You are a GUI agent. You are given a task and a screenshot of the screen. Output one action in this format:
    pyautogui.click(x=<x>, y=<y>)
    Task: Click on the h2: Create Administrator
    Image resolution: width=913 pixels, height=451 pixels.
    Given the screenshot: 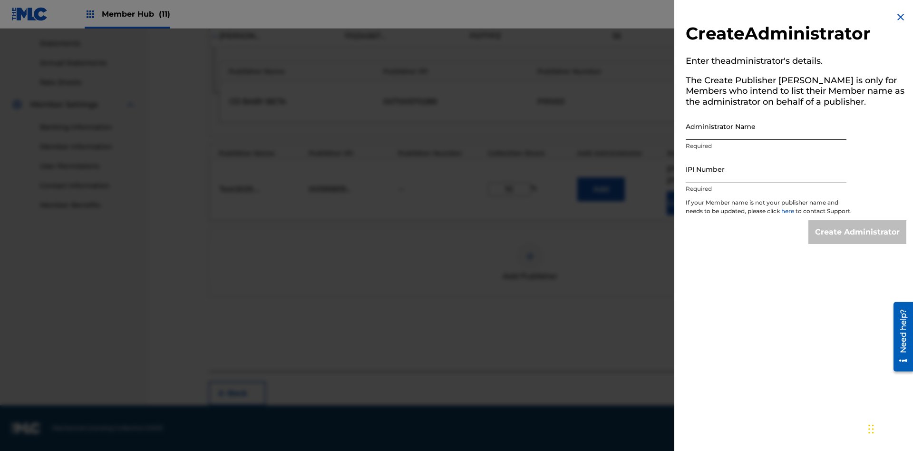 What is the action you would take?
    pyautogui.click(x=796, y=35)
    